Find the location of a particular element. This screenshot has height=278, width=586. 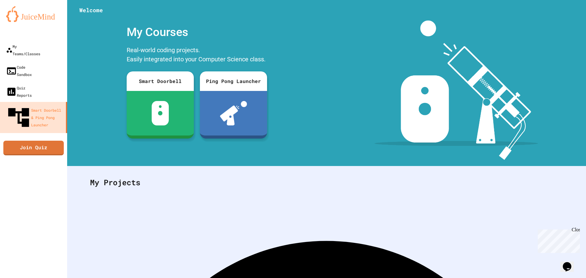

img: banner-image-my-projects.png is located at coordinates (456, 90).